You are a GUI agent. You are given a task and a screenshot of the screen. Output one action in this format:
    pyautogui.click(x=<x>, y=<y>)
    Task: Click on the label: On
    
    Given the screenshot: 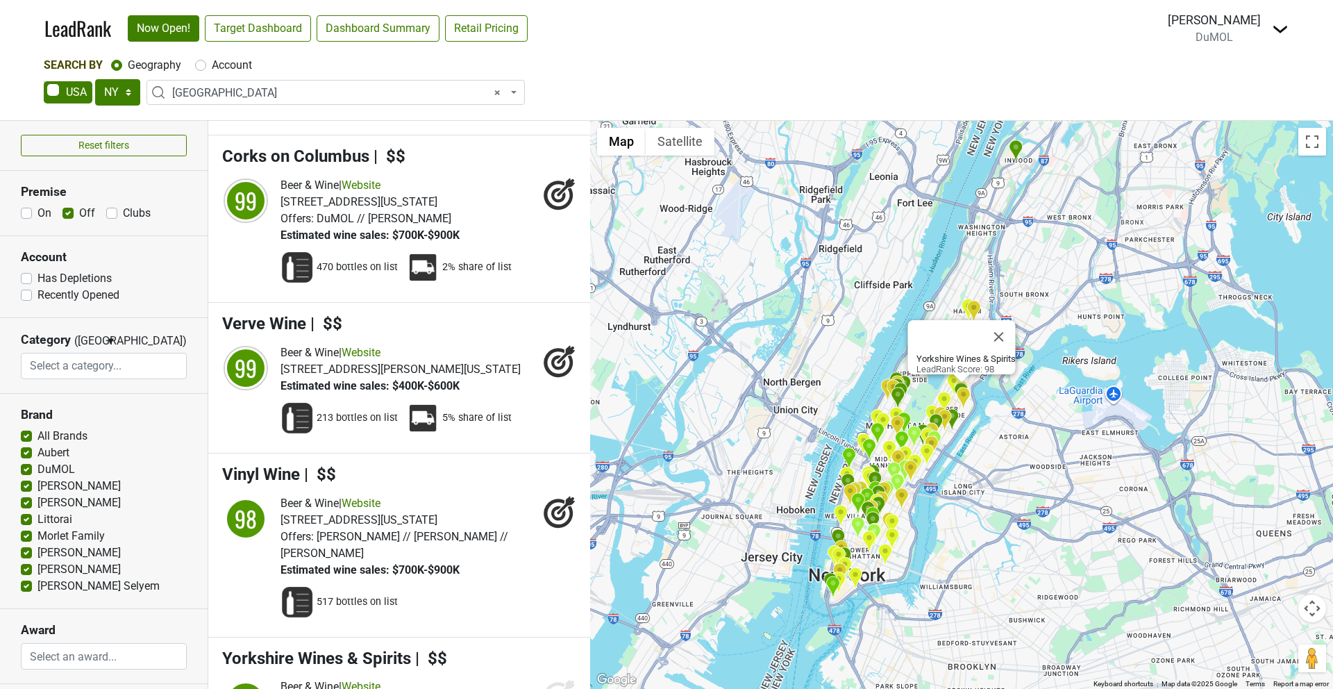 What is the action you would take?
    pyautogui.click(x=44, y=213)
    